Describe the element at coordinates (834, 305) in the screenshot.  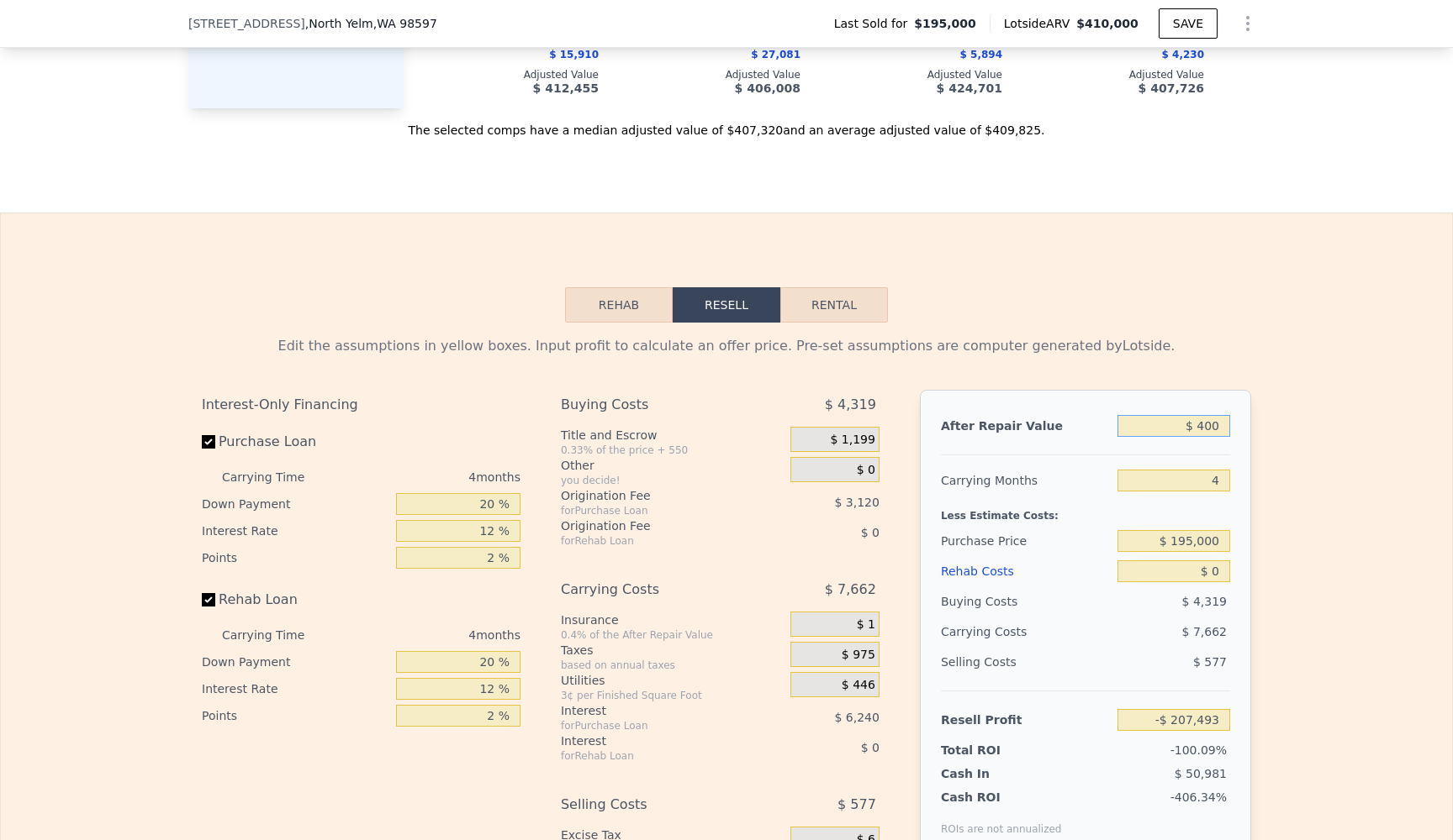
I see `button: Rental` at that location.